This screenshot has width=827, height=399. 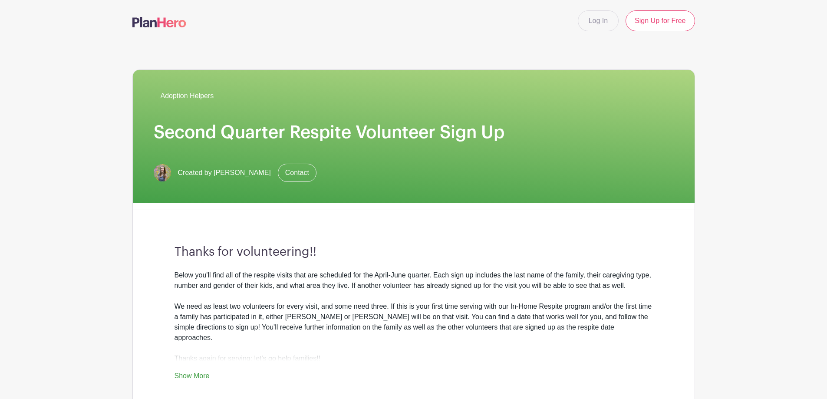 I want to click on a: Sign Up for Free, so click(x=660, y=21).